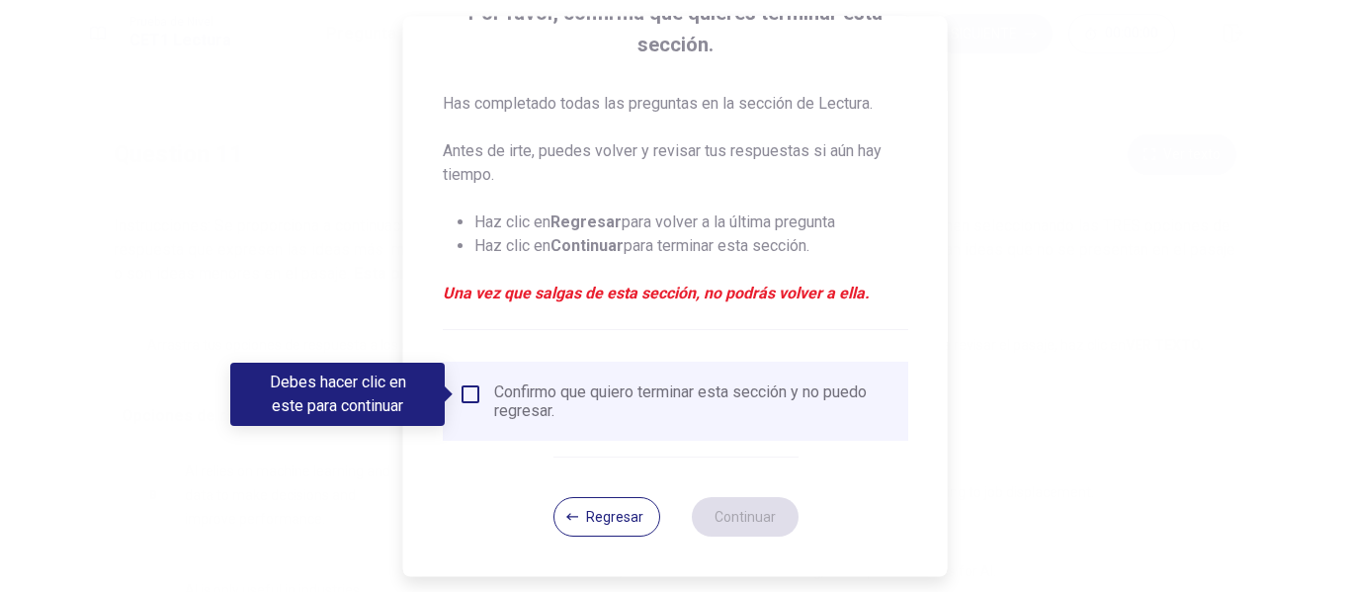 This screenshot has width=1350, height=592. I want to click on p: Antes de irte, puedes volver y revisar tus respuestas si aún hay tiempo., so click(675, 163).